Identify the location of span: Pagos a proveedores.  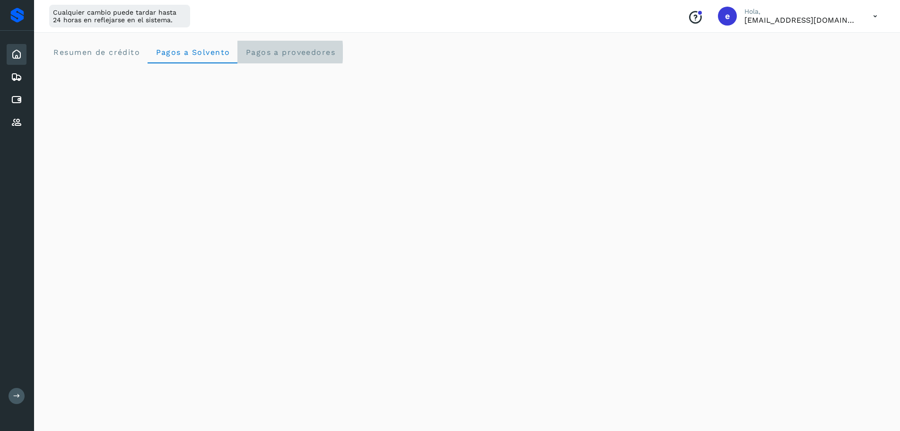
(290, 52).